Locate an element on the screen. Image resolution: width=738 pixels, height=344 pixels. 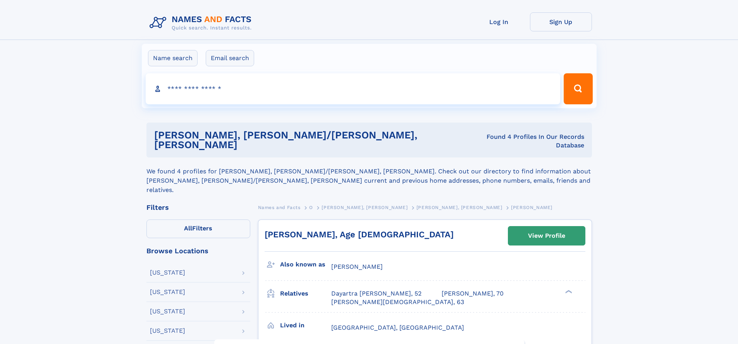
span: All is located at coordinates (188, 228).